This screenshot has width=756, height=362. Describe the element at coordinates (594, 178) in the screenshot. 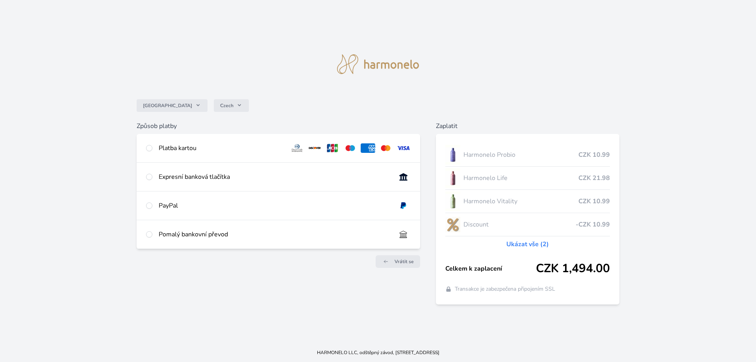

I see `span: CZK 21.98` at that location.